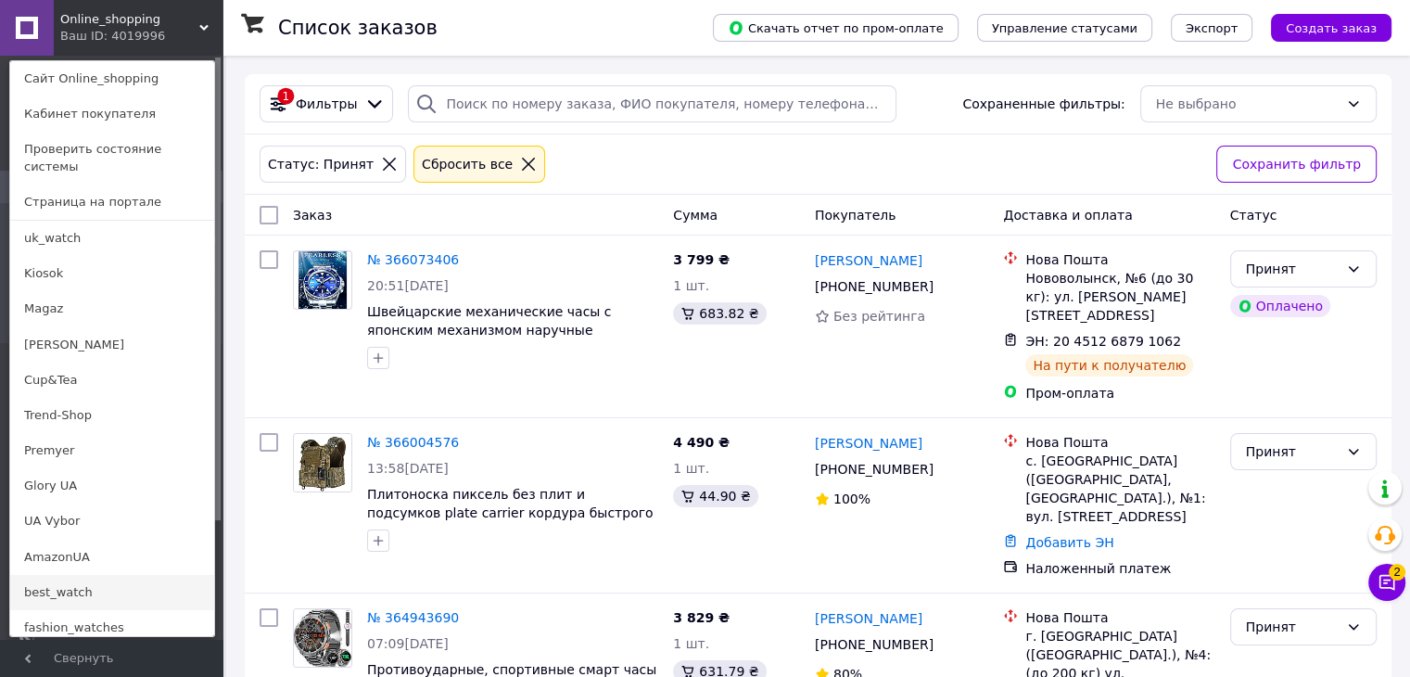 The height and width of the screenshot is (677, 1410). I want to click on div: Пром-оплата, so click(1120, 393).